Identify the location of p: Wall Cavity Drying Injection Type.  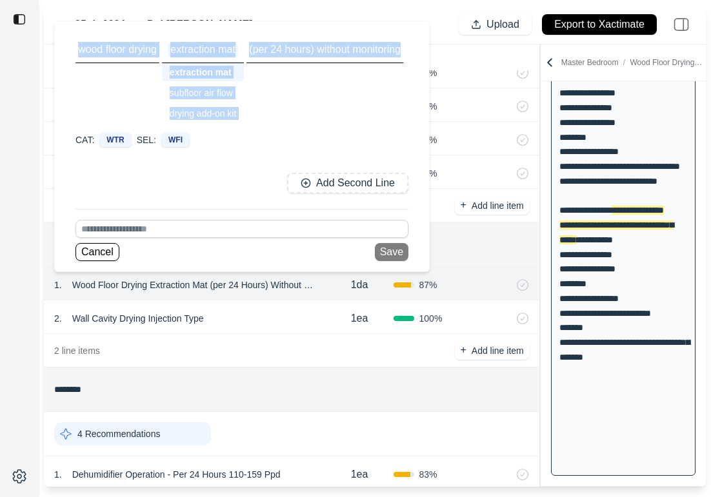
(138, 319).